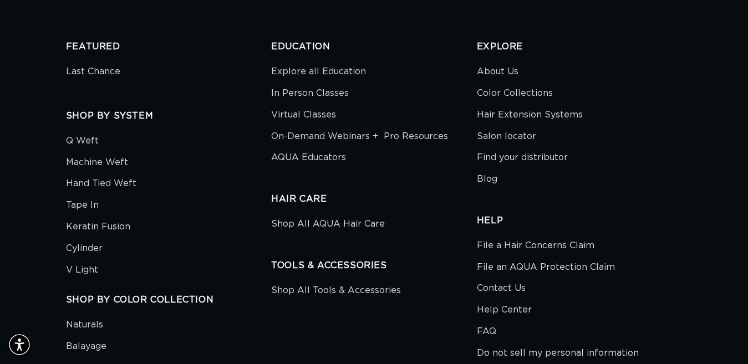 This screenshot has width=748, height=364. Describe the element at coordinates (336, 292) in the screenshot. I see `a: Shop All Tools & Accessories` at that location.